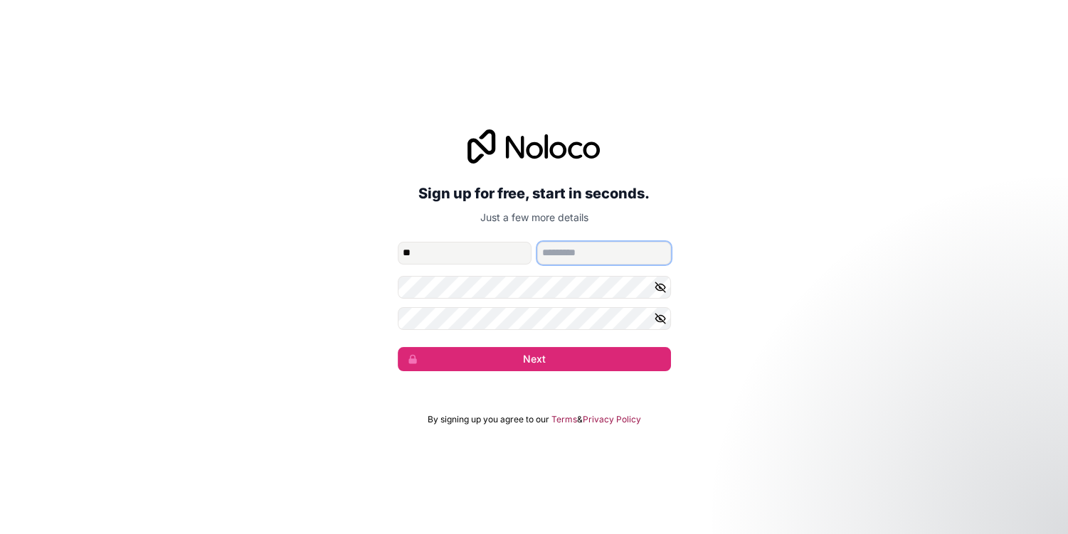 This screenshot has height=534, width=1068. I want to click on input: family-name, so click(604, 253).